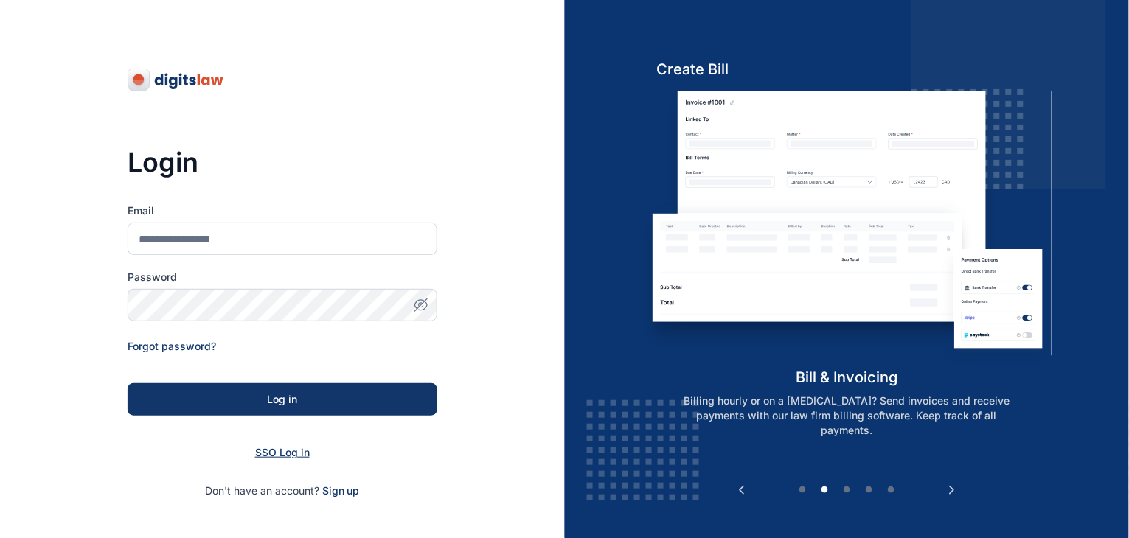 This screenshot has height=538, width=1129. Describe the element at coordinates (802, 490) in the screenshot. I see `button: 1` at that location.